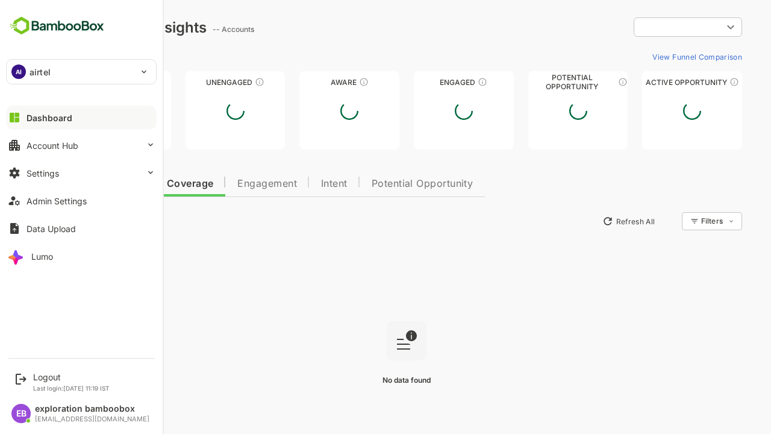 This screenshot has width=771, height=434. Describe the element at coordinates (19, 72) in the screenshot. I see `div: AI` at that location.